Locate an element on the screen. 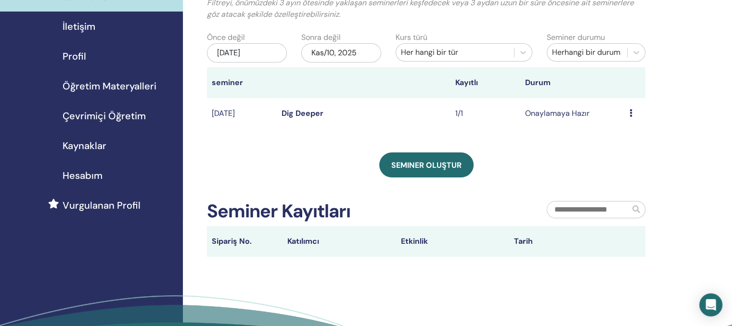 This screenshot has height=326, width=732. label: Sonra değil is located at coordinates (321, 38).